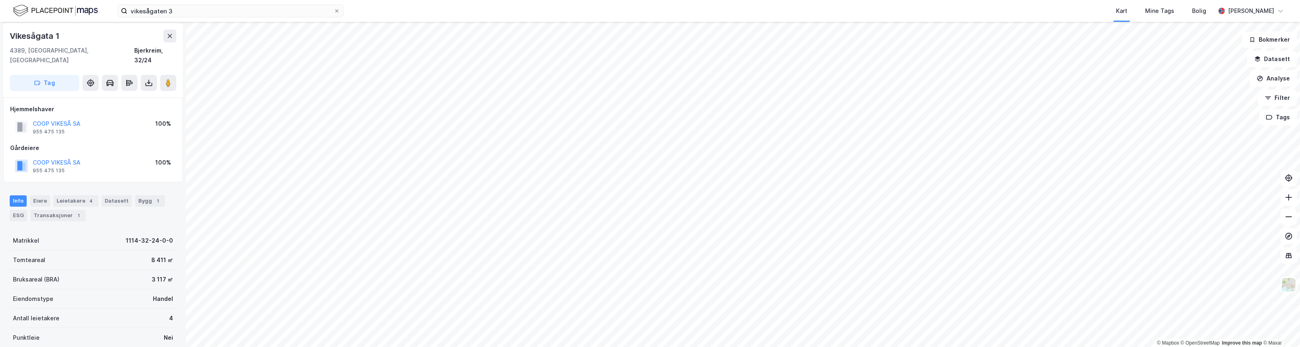  Describe the element at coordinates (26, 338) in the screenshot. I see `div: Punktleie` at that location.